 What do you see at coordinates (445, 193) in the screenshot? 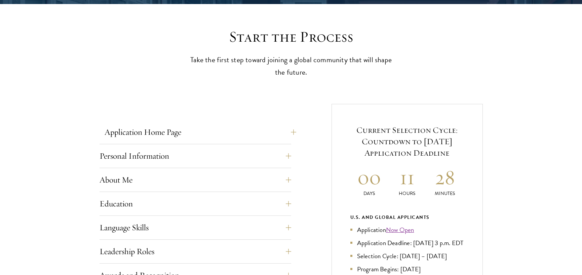
I see `p: Minutes` at bounding box center [445, 193].